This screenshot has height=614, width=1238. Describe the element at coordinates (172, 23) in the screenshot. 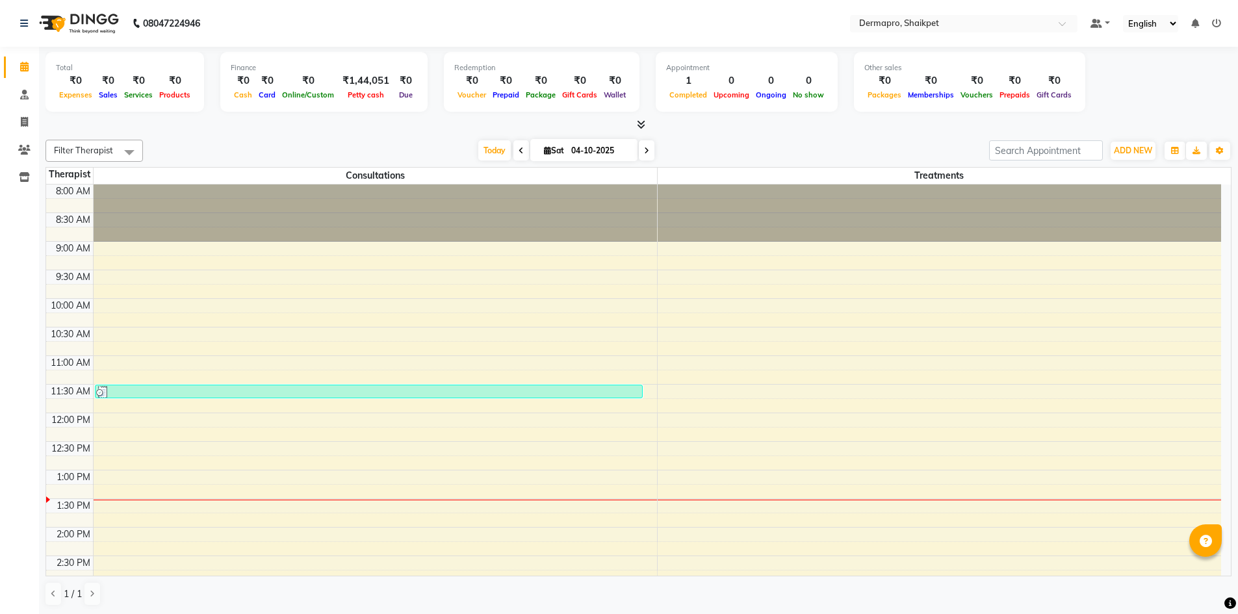

I see `b: 08047224946` at that location.